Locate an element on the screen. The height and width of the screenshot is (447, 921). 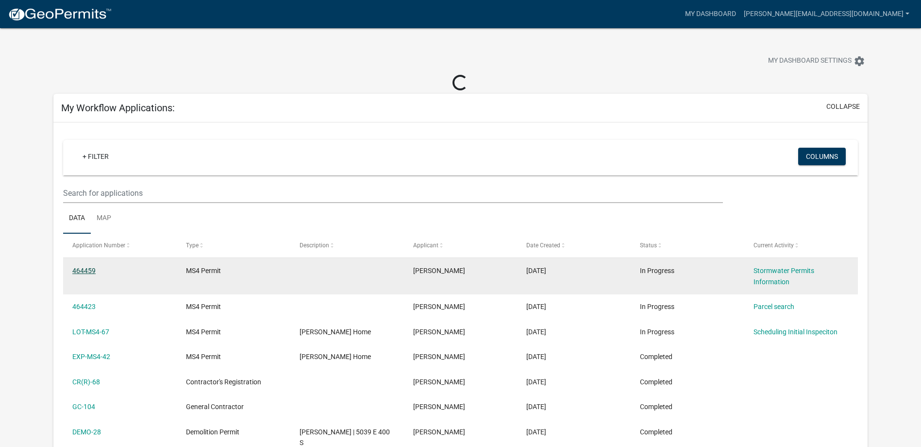
datatable-header-cell: Applicant is located at coordinates (460, 245).